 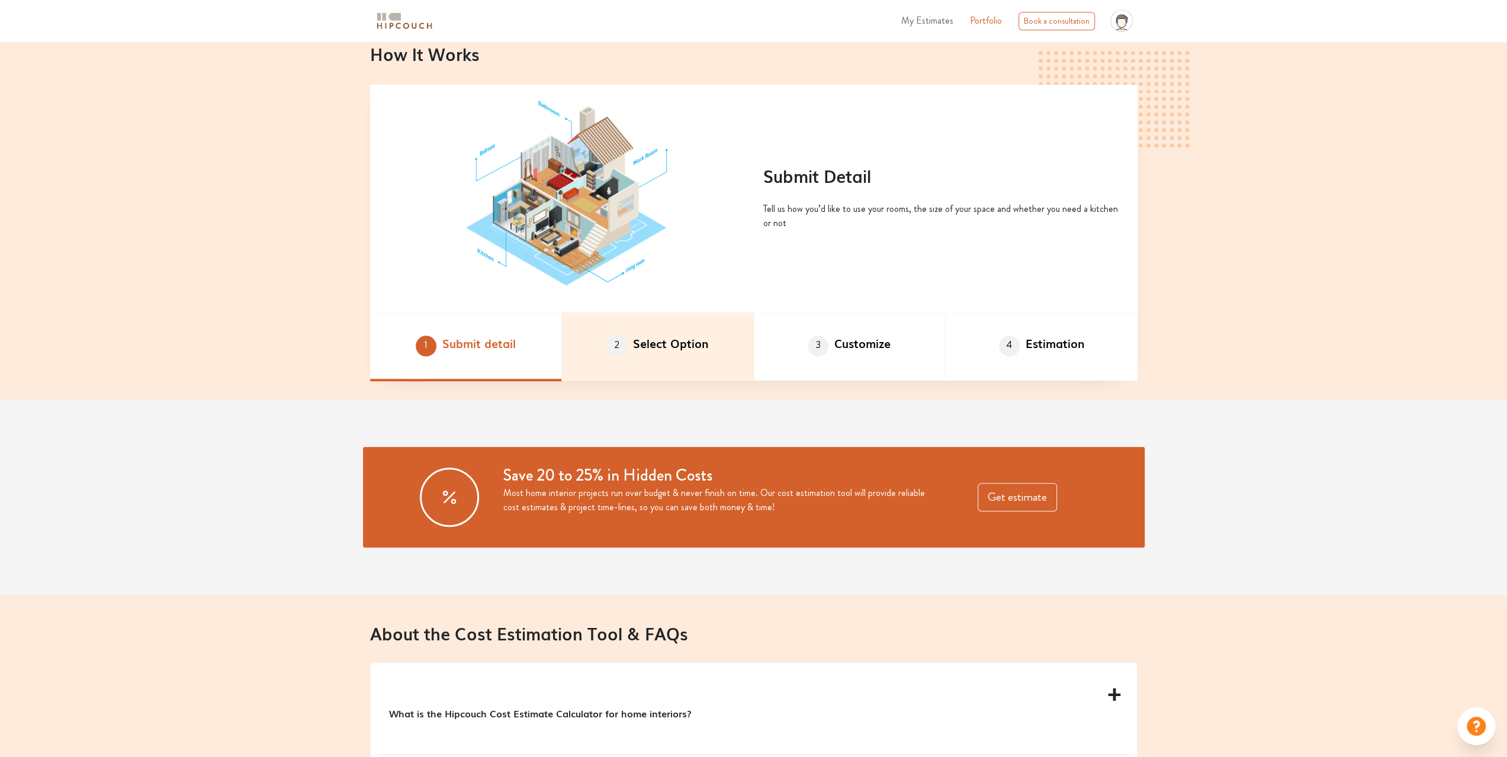 I want to click on li: Submit detail, so click(x=466, y=347).